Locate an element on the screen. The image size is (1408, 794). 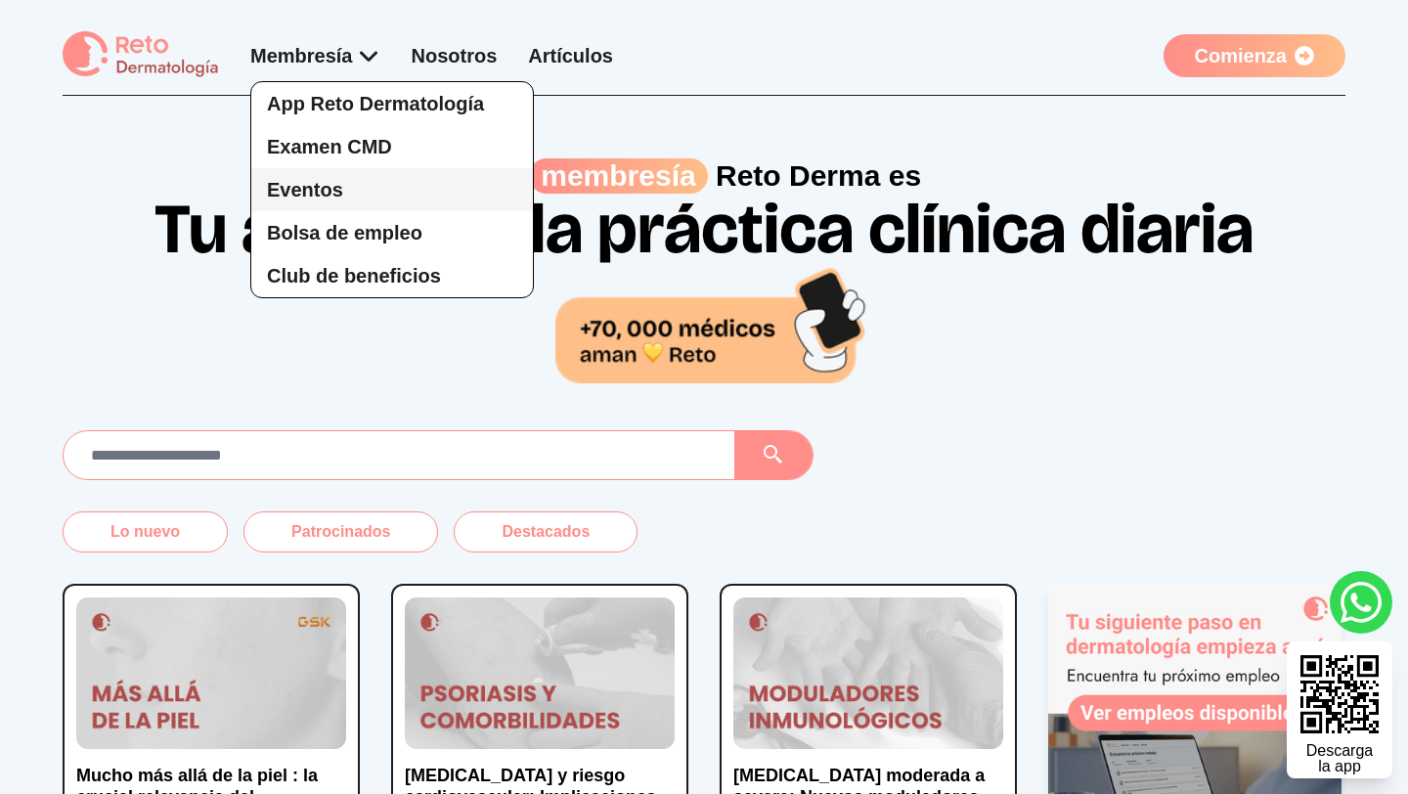
img: Dermatitis atópica moderada a severa: Nuevos moduladores inmunológicos en fase clínica is located at coordinates (868, 673).